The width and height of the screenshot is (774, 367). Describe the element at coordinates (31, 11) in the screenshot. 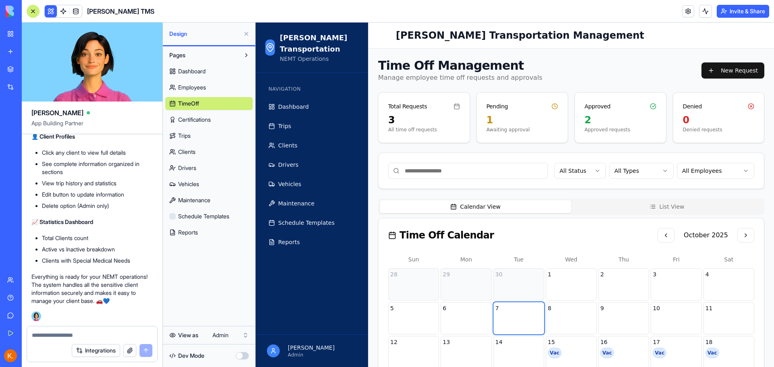

I see `img: logo` at that location.